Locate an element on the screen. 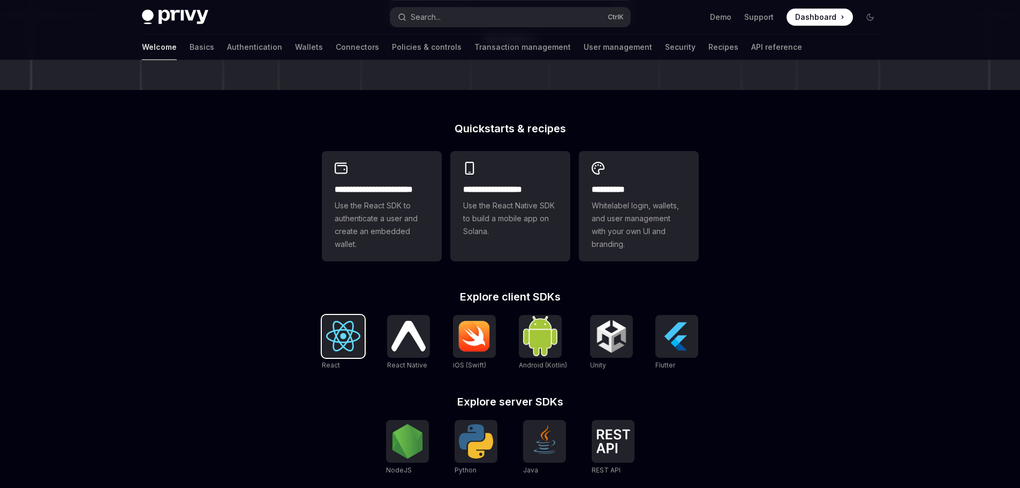 Image resolution: width=1020 pixels, height=488 pixels. img: iOS (Swift) is located at coordinates (474, 336).